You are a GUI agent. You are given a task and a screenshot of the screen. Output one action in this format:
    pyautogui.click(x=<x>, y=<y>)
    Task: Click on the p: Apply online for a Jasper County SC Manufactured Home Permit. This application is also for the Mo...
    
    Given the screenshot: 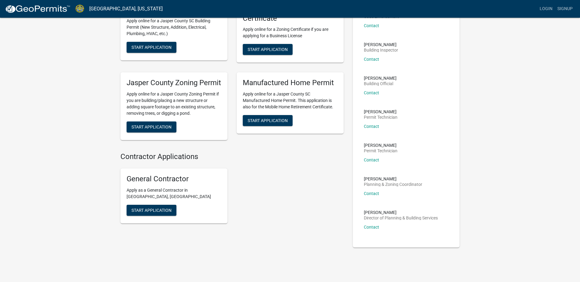 What is the action you would take?
    pyautogui.click(x=290, y=101)
    